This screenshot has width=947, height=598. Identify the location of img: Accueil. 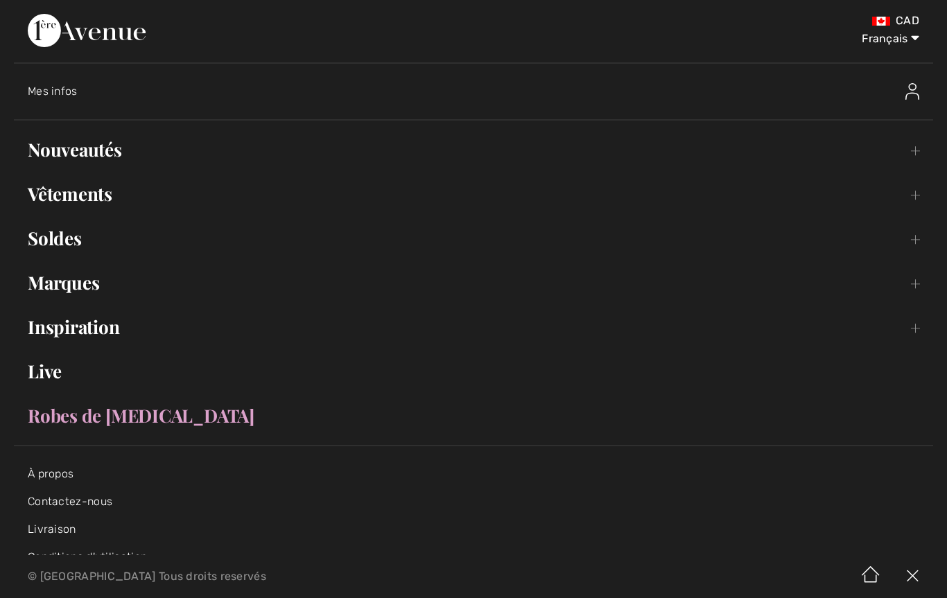
(871, 577).